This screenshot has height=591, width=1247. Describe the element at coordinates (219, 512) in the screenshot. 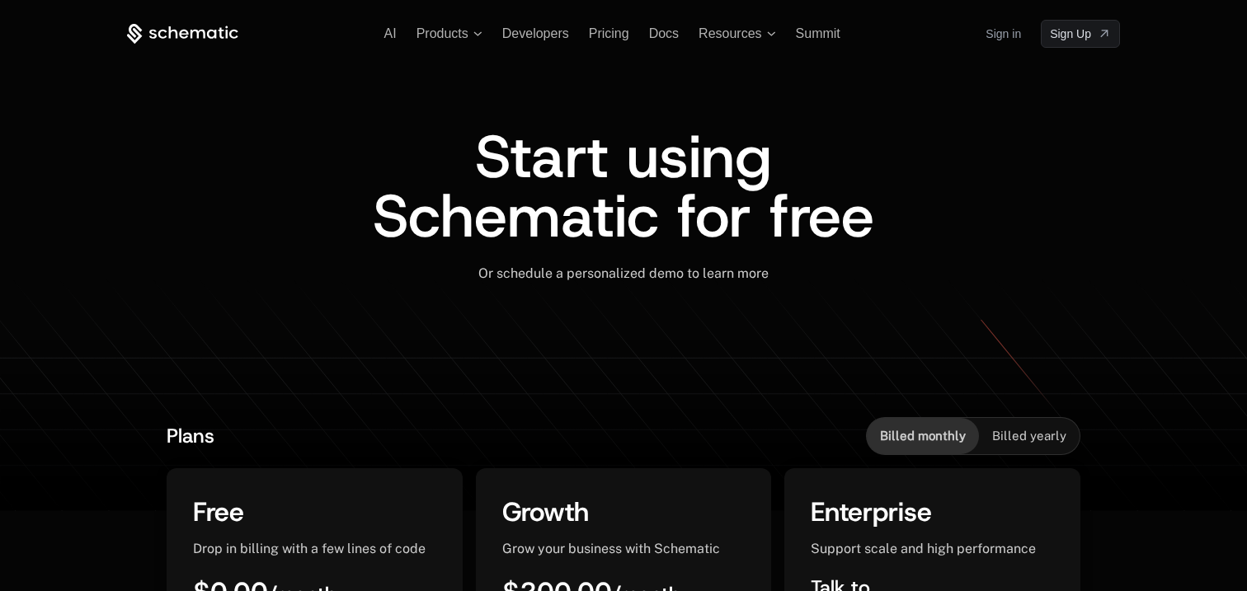

I see `span: Free` at that location.